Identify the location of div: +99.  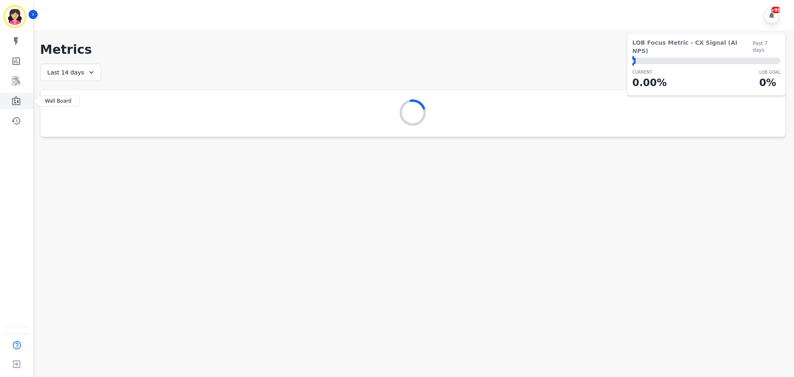
(775, 10).